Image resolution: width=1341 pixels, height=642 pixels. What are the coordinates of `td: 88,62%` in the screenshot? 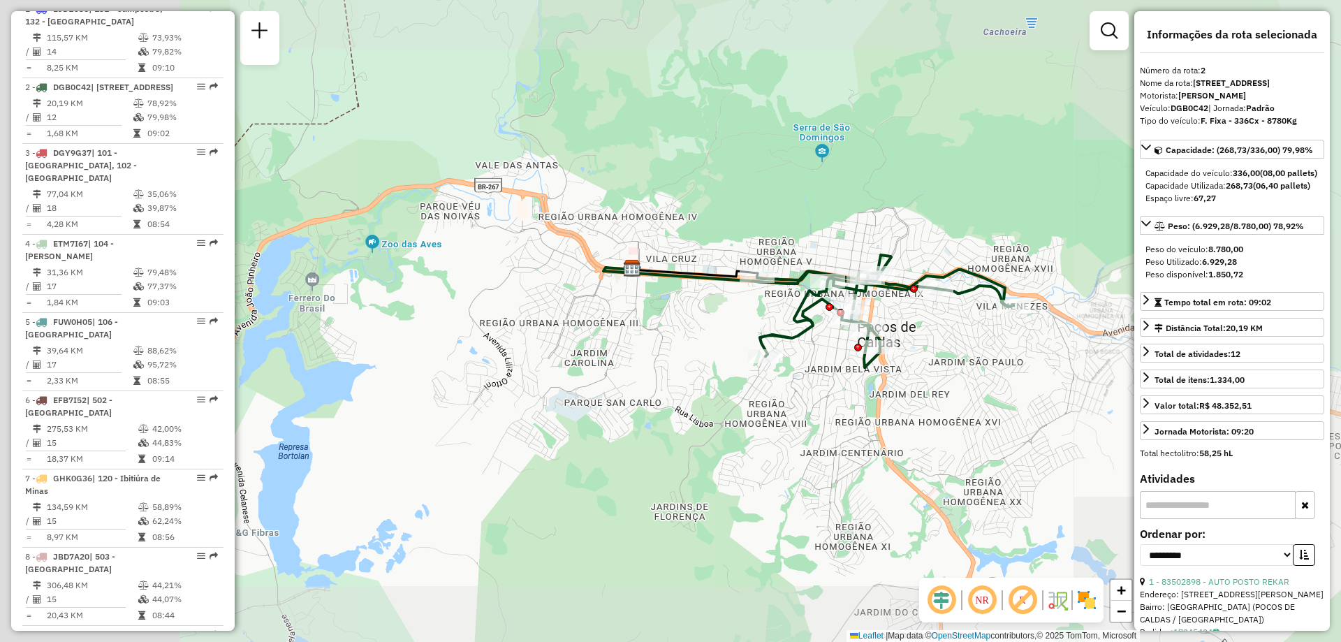 It's located at (182, 351).